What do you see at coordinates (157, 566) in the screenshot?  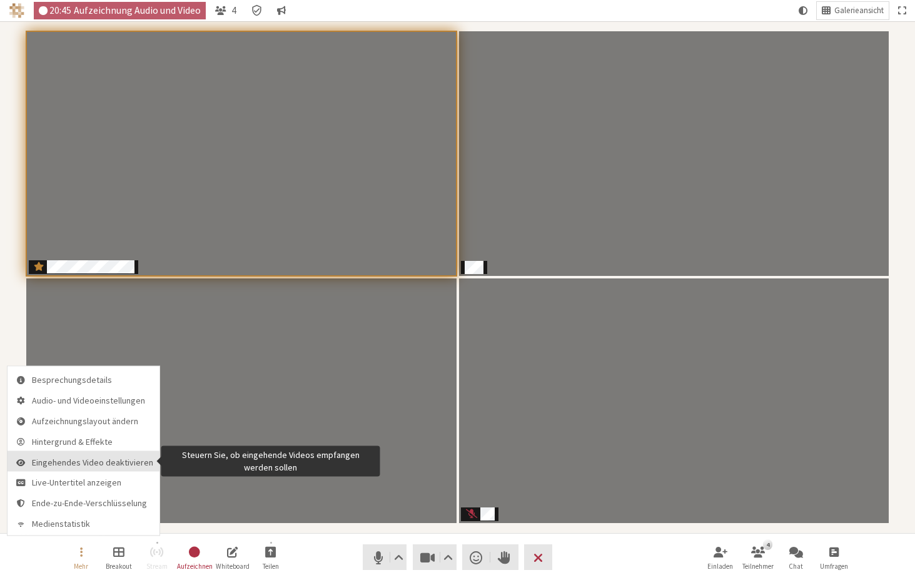 I see `span: Stream` at bounding box center [157, 566].